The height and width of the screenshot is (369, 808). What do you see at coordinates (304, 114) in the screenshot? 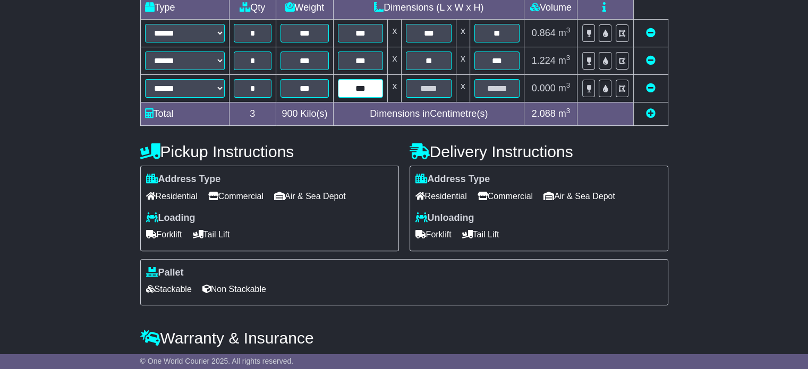
I see `td: Kilo(s)` at bounding box center [304, 114].